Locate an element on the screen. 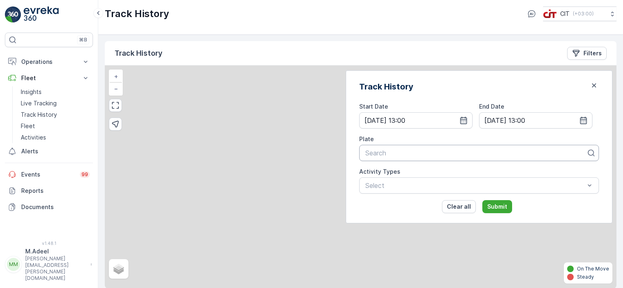 Image resolution: width=623 pixels, height=288 pixels. p: CIT is located at coordinates (564, 14).